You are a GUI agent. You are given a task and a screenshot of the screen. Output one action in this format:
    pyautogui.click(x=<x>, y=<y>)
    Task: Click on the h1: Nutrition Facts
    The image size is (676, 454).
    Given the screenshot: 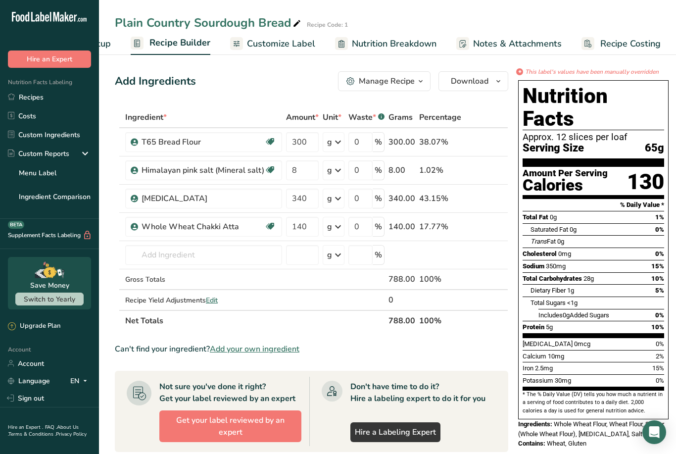 What is the action you would take?
    pyautogui.click(x=593, y=107)
    